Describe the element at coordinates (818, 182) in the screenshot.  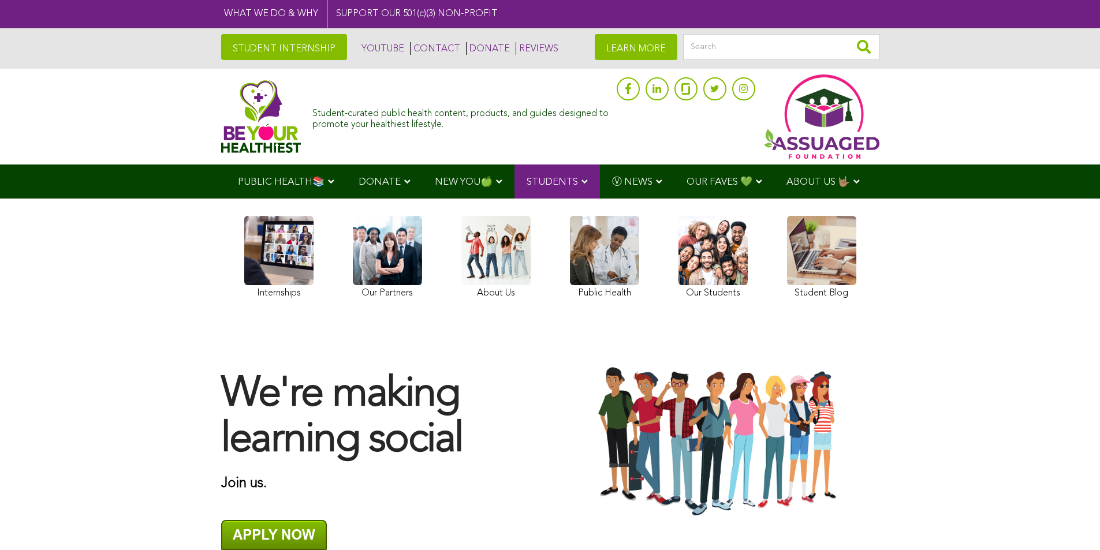
I see `span: ABOUT US 🤟🏽` at that location.